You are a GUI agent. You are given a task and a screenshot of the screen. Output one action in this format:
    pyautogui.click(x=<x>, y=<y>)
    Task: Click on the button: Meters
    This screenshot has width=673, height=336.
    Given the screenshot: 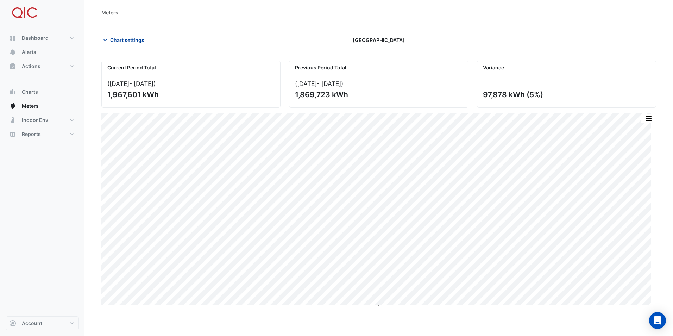 What is the action you would take?
    pyautogui.click(x=42, y=106)
    